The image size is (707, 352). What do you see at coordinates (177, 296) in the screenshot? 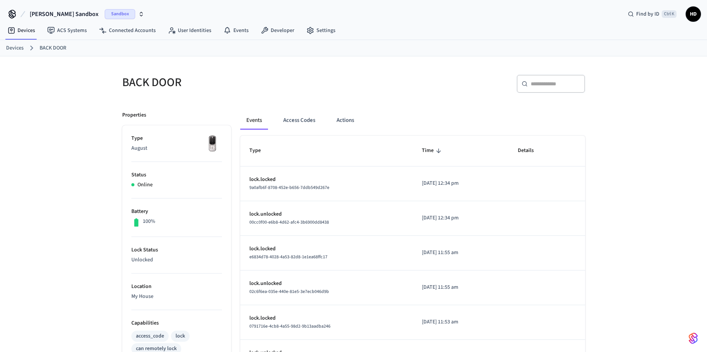
I see `p: My House` at bounding box center [177, 296].